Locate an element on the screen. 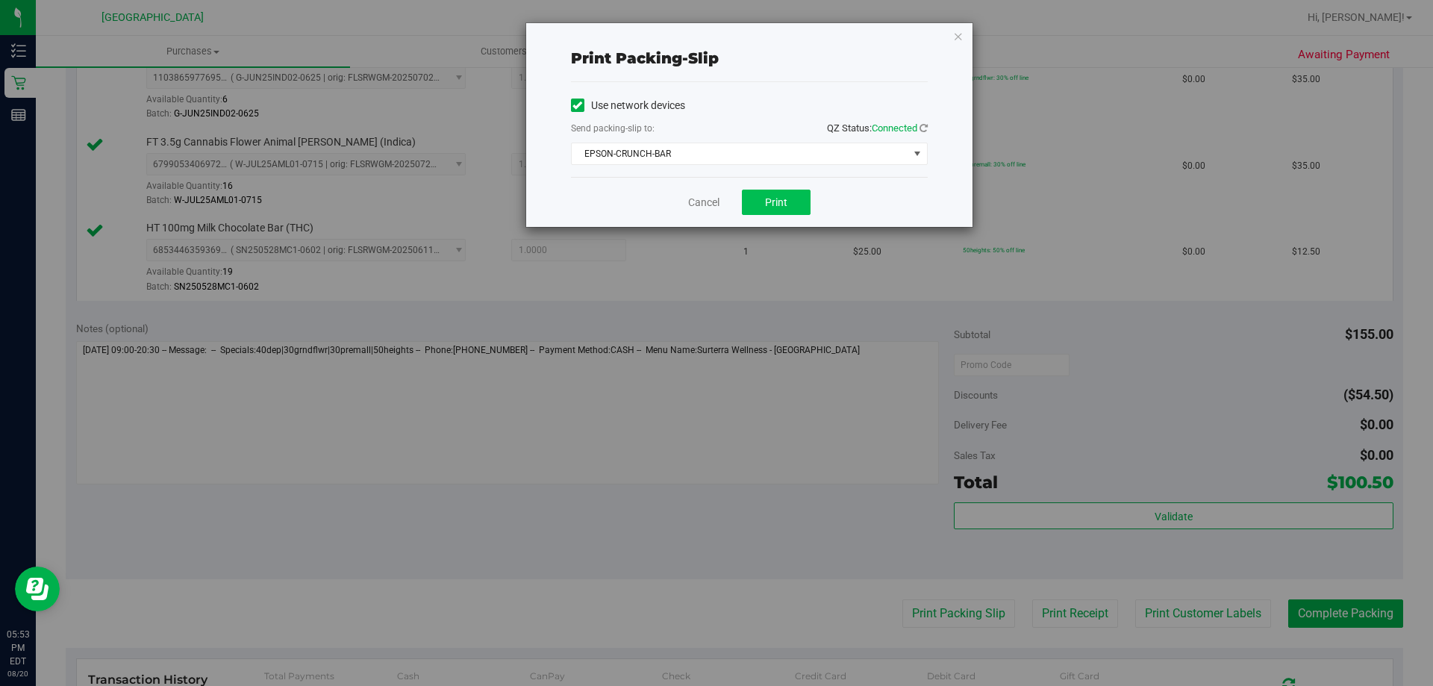  span: QZ Status: is located at coordinates (877, 128).